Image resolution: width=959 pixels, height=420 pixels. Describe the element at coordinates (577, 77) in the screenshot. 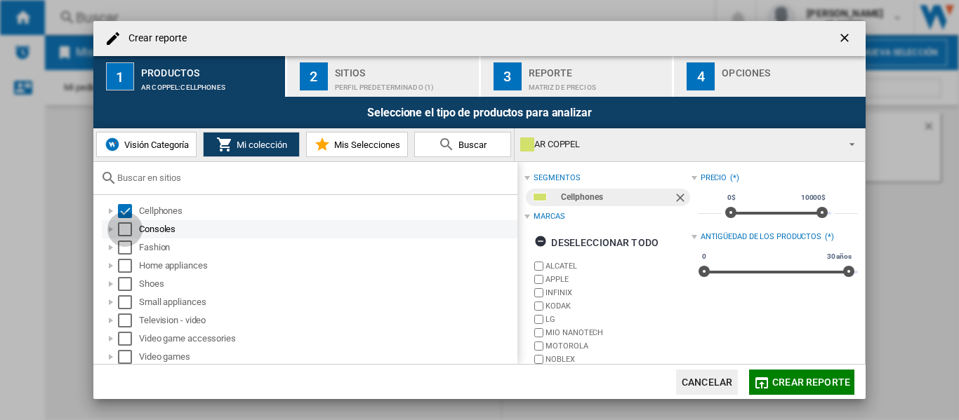

I see `button: 3 Reporte Matriz de precios` at that location.